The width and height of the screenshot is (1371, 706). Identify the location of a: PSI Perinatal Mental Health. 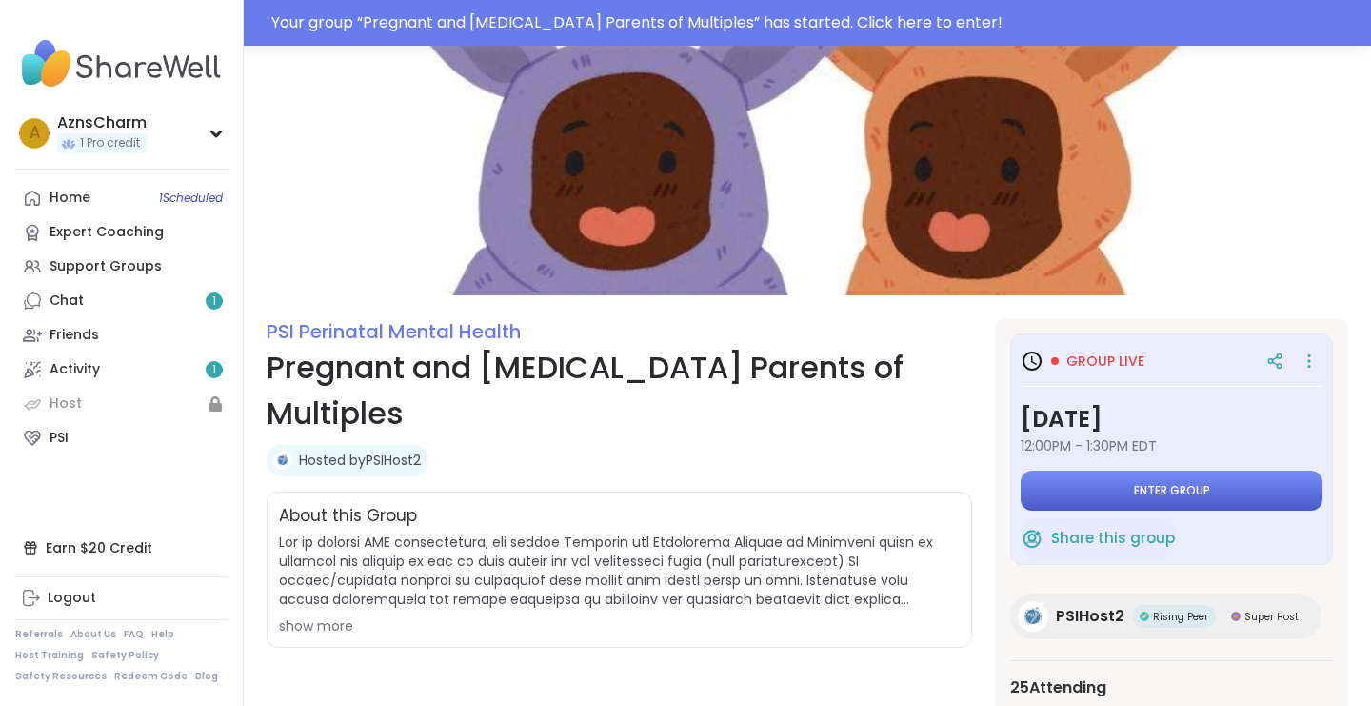
(393, 331).